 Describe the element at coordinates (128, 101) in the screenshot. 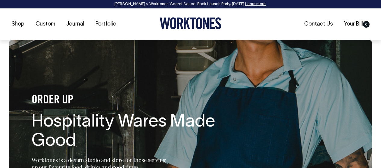

I see `h4: ORDER UP` at that location.